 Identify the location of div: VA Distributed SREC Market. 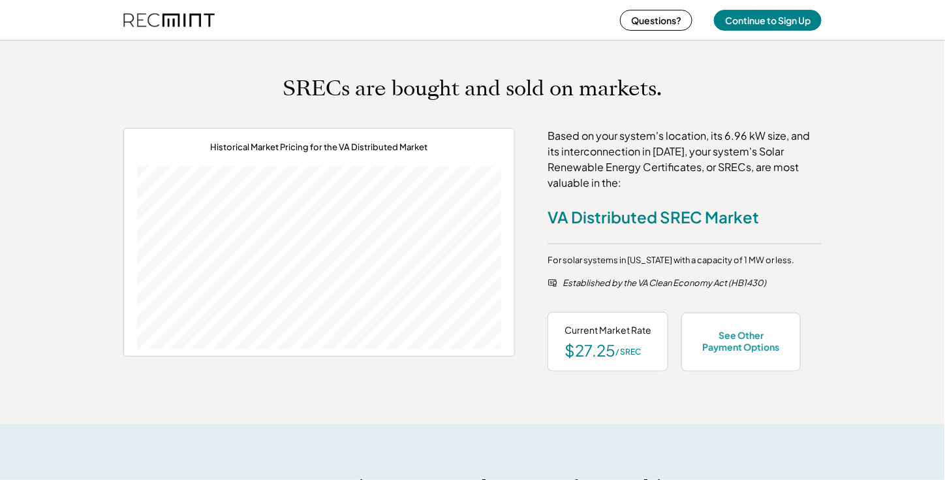
(653, 217).